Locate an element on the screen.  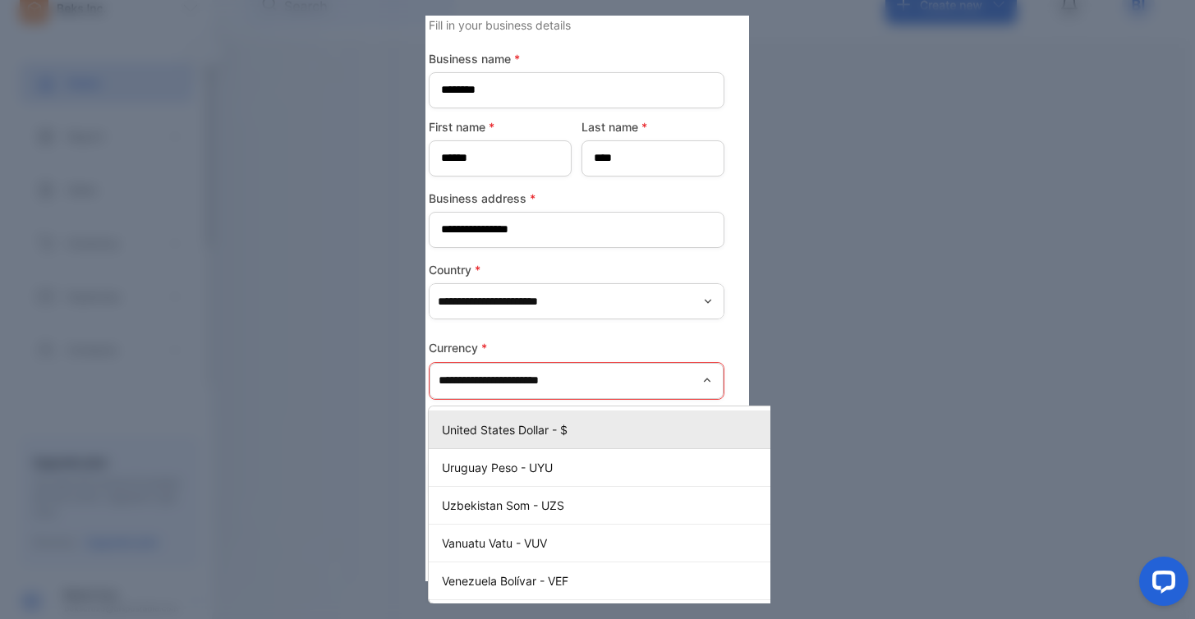
p: Venezuela Bolívar - VEF is located at coordinates (640, 581).